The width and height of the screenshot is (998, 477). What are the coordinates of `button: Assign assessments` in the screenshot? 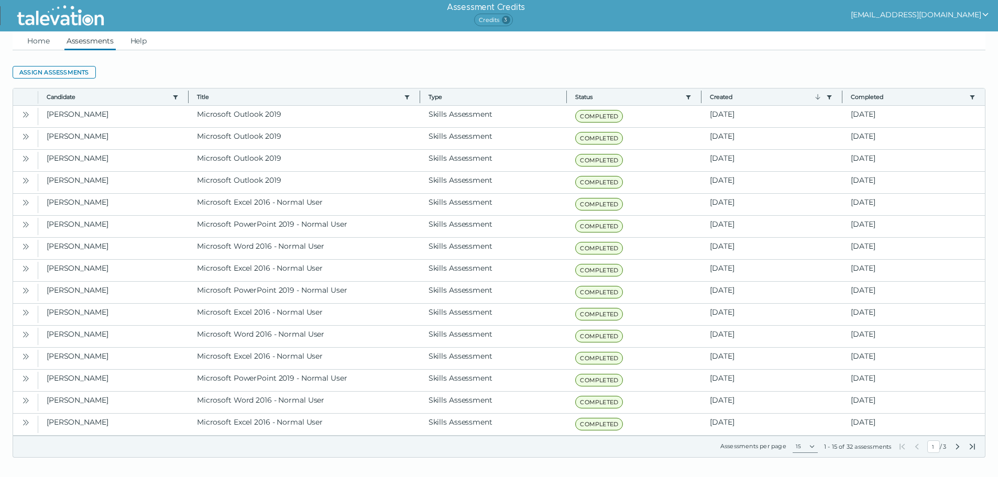 It's located at (54, 72).